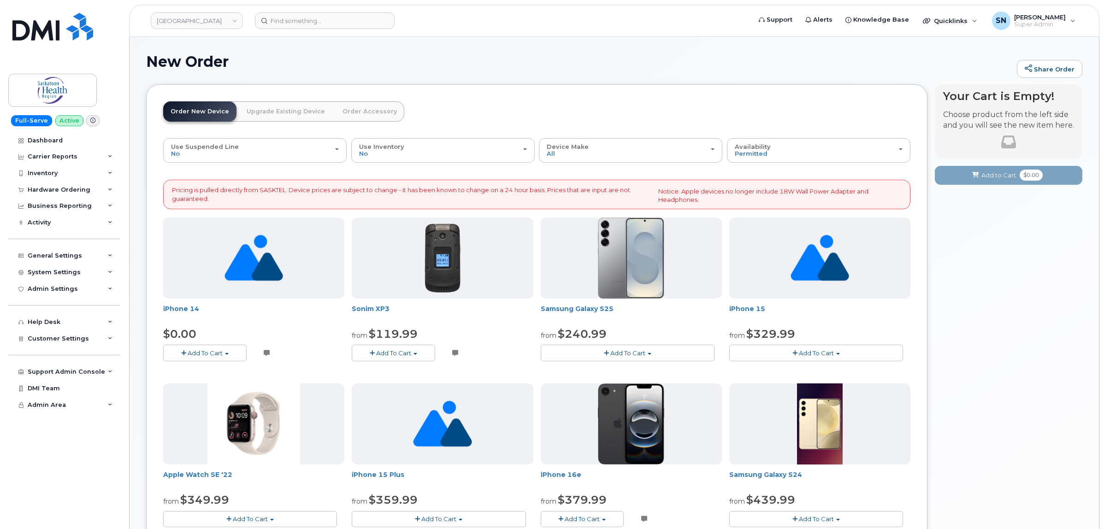  I want to click on img: s25plus.png, so click(631, 258).